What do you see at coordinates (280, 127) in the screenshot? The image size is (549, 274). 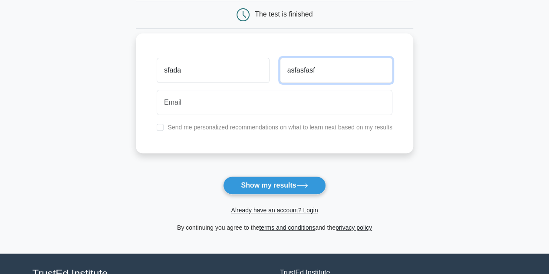 I see `label: Send me personalized recommendations on what to learn next based on my results` at bounding box center [280, 127].